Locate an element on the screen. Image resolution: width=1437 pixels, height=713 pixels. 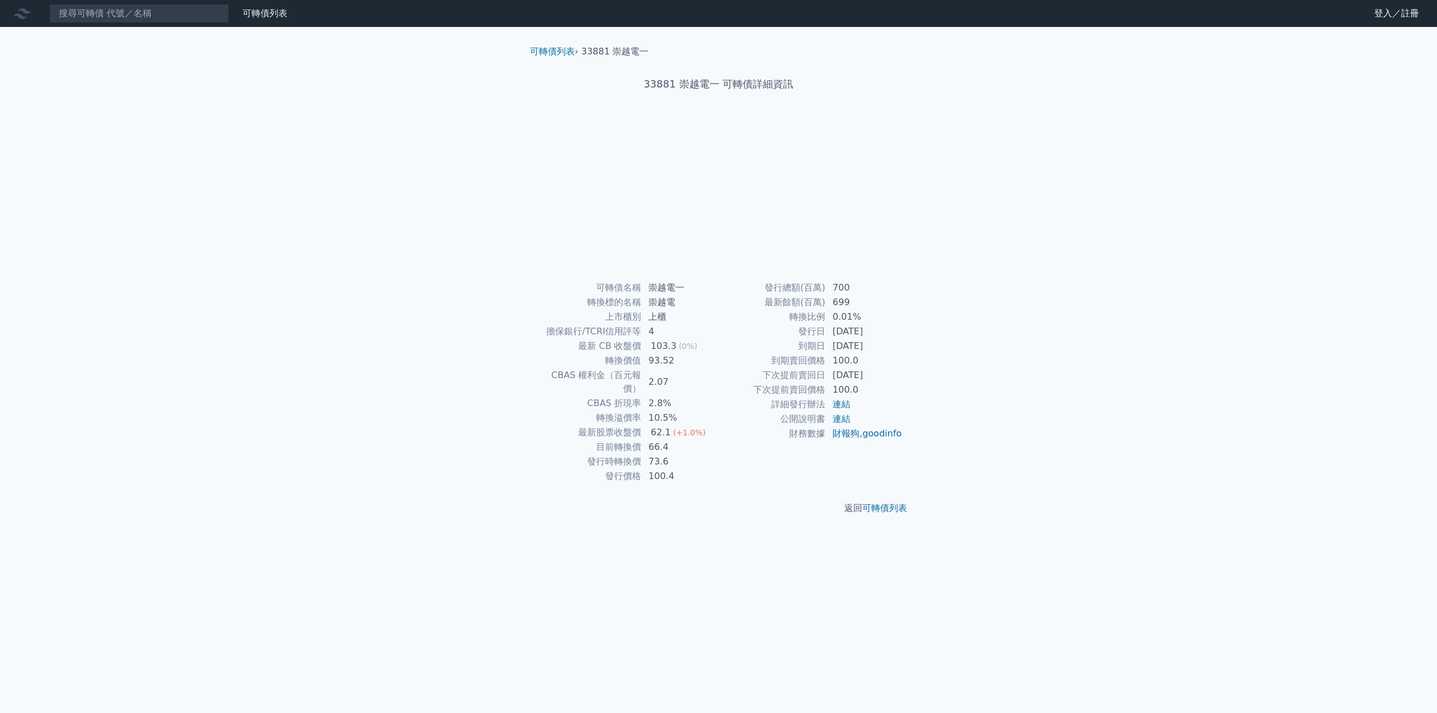
div: 103.3 is located at coordinates (663, 346).